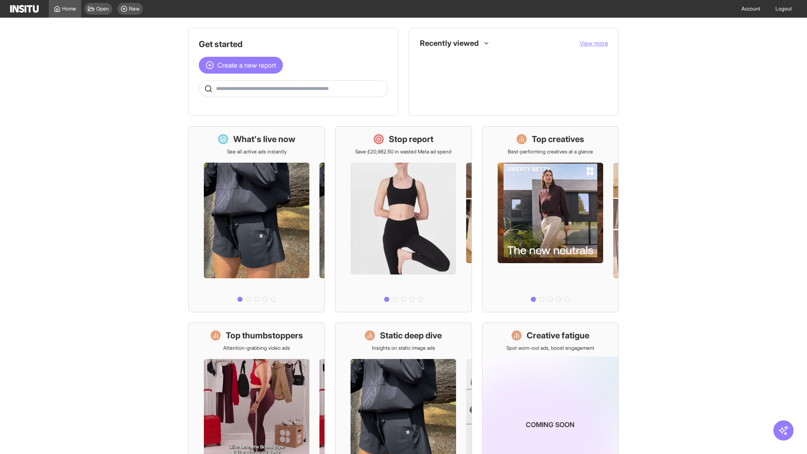  I want to click on button: View more, so click(594, 43).